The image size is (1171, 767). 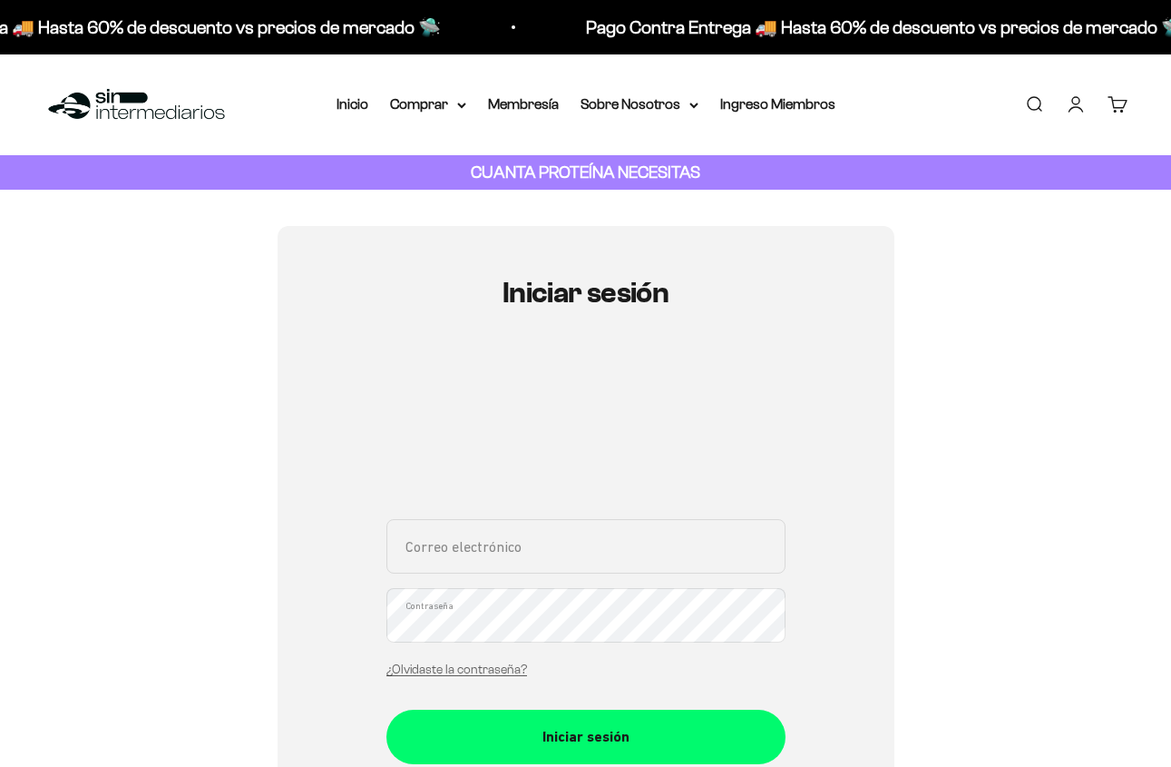 What do you see at coordinates (456, 669) in the screenshot?
I see `a: ¿Olvidaste la contraseña?` at bounding box center [456, 669].